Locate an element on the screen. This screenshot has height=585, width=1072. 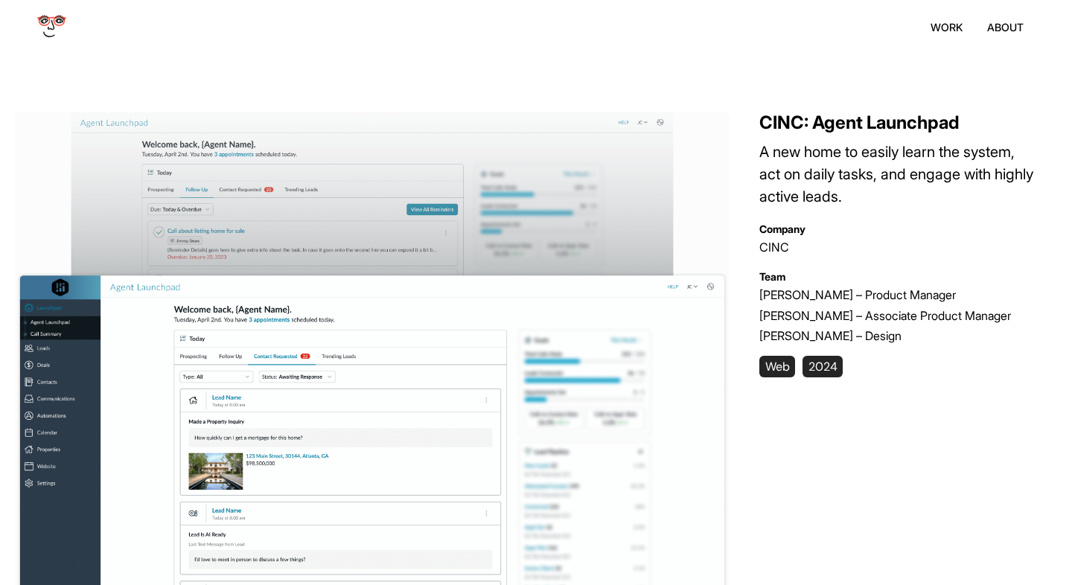
a: work is located at coordinates (946, 27).